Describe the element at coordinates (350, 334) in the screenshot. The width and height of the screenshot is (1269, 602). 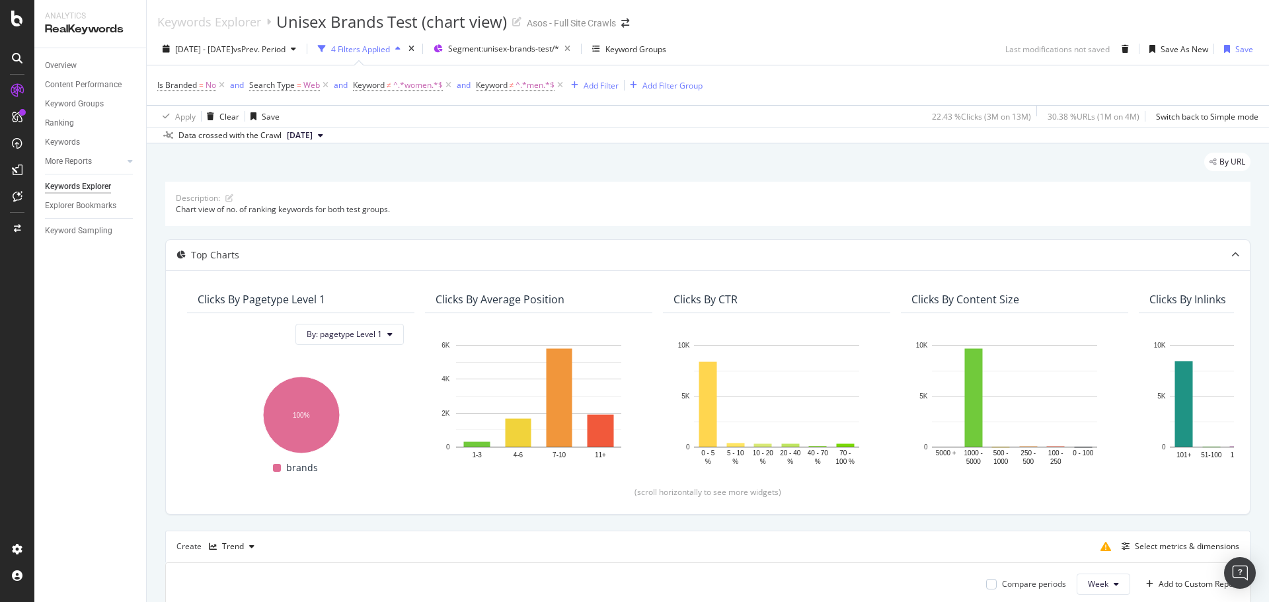
I see `button: By: pagetype Level 1` at that location.